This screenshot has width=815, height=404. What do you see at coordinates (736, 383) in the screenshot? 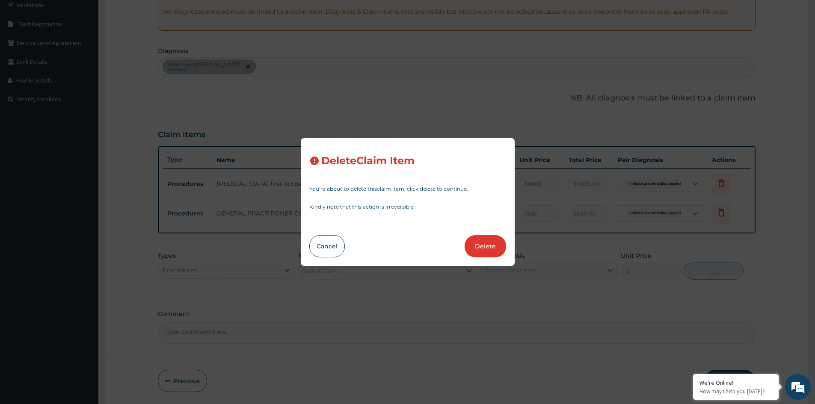
I see `div: We're Online!` at bounding box center [736, 383].